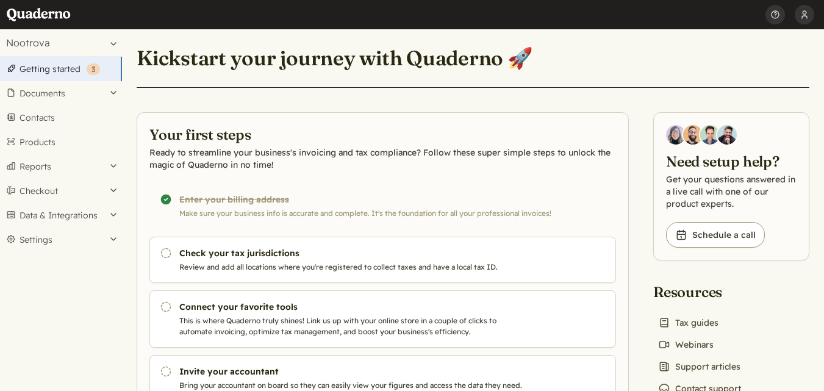 Image resolution: width=824 pixels, height=391 pixels. I want to click on img: Javier Rubio, DevRel at Quaderno, so click(727, 135).